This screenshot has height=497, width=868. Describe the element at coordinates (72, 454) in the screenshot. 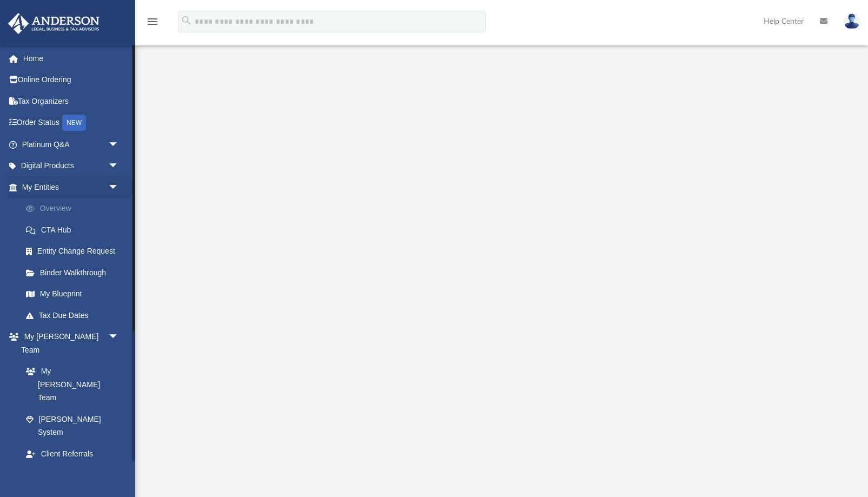

I see `a: Client Referrals` at that location.